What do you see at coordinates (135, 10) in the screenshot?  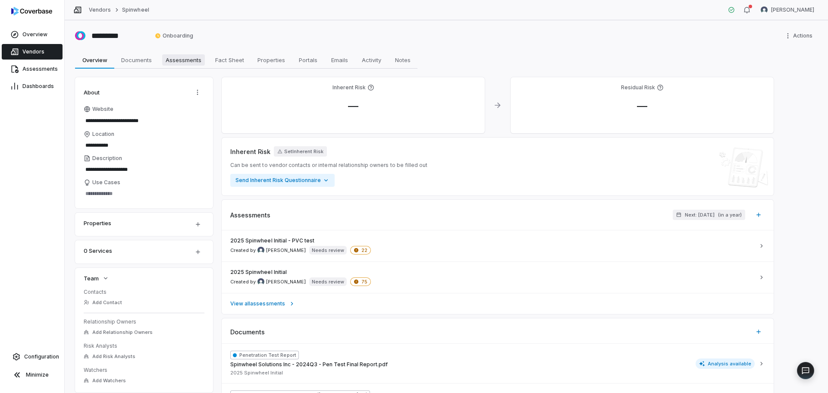 I see `a: Spinwheel` at bounding box center [135, 10].